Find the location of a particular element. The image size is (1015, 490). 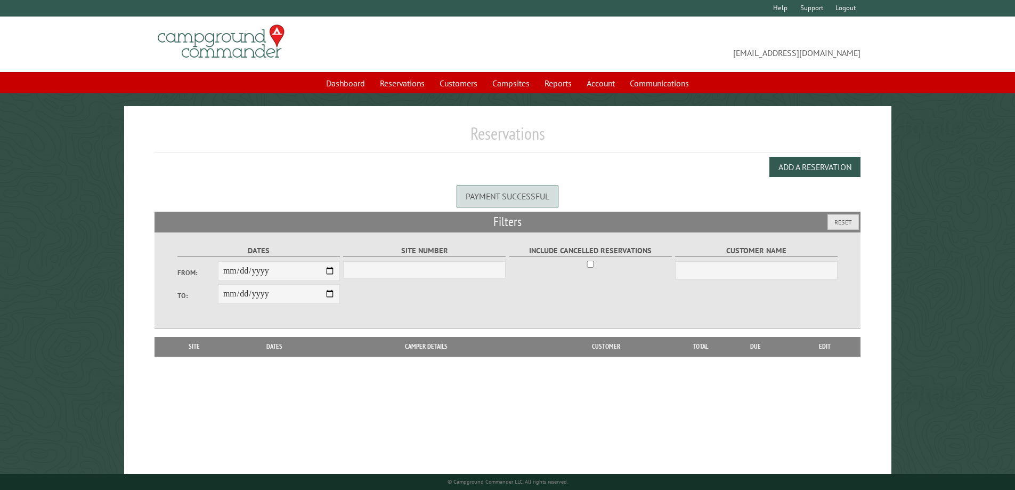

th: Edit is located at coordinates (825, 346).